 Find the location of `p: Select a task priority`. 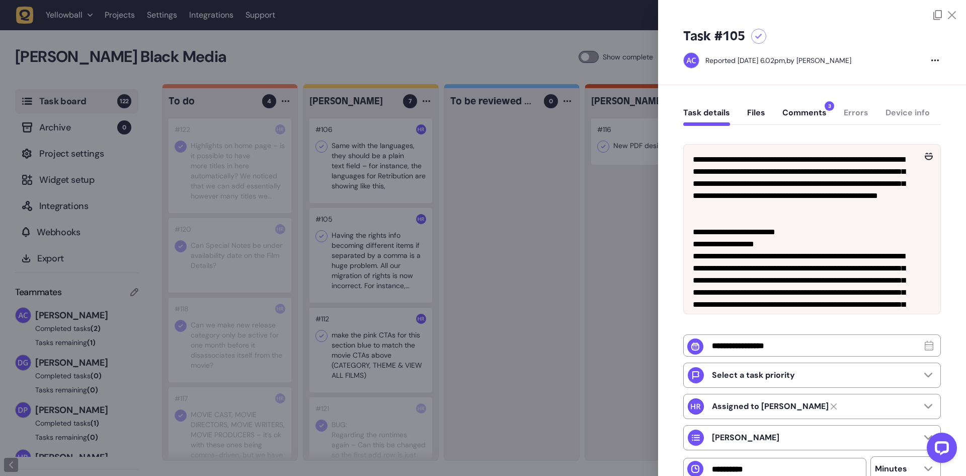

p: Select a task priority is located at coordinates (753, 375).